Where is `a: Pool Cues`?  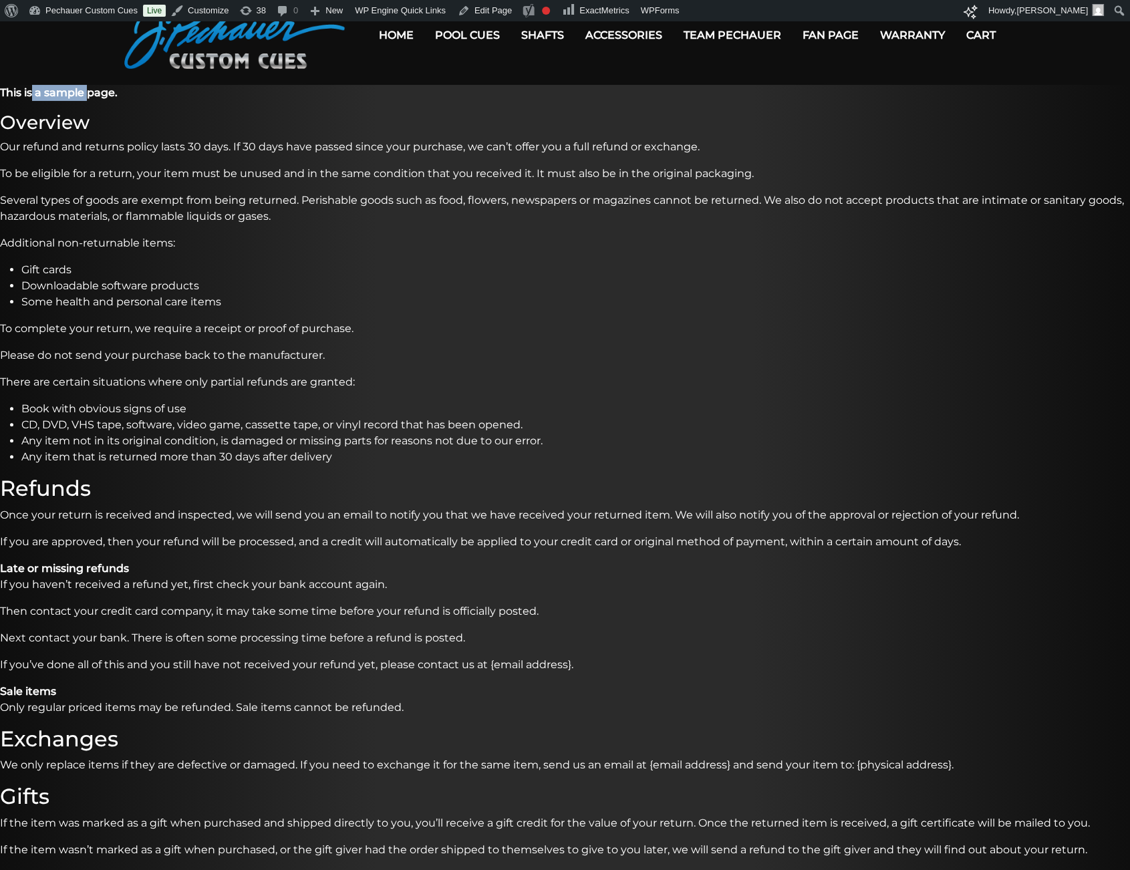 a: Pool Cues is located at coordinates (467, 35).